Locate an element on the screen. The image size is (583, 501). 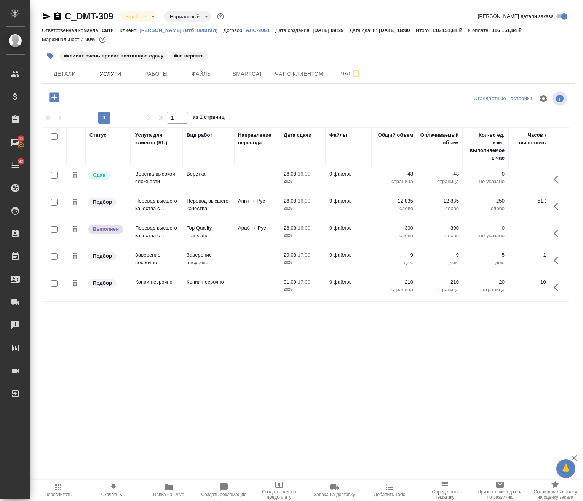
button: Призвать менеджера по развитию is located at coordinates (500, 491).